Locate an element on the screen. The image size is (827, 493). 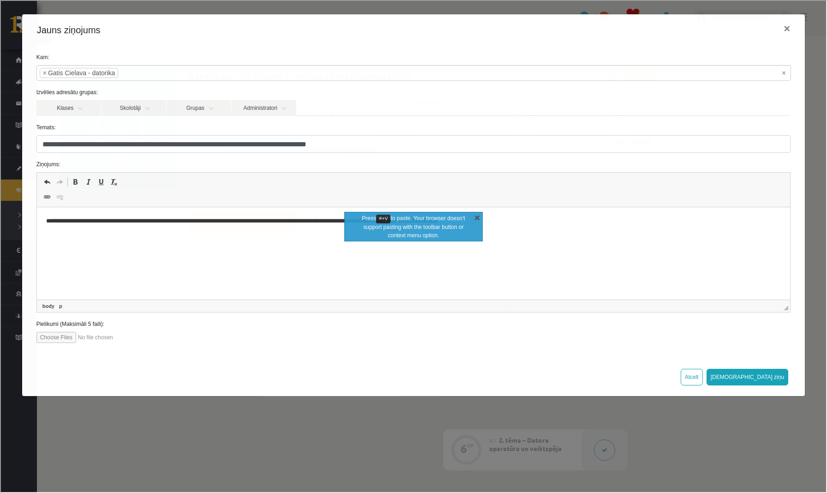
li: Gatis Cielava - datorika is located at coordinates (78, 72).